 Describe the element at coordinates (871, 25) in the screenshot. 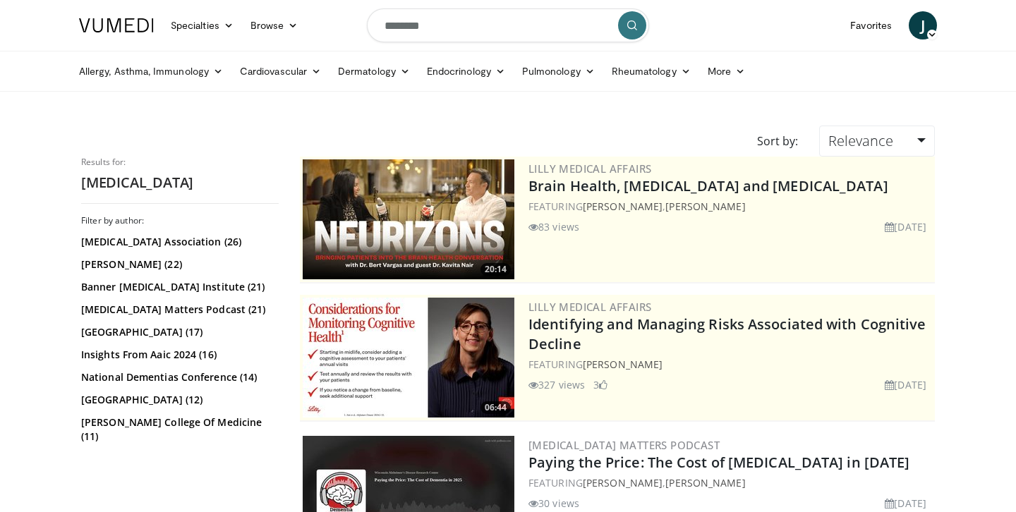

I see `a: Favorites` at that location.